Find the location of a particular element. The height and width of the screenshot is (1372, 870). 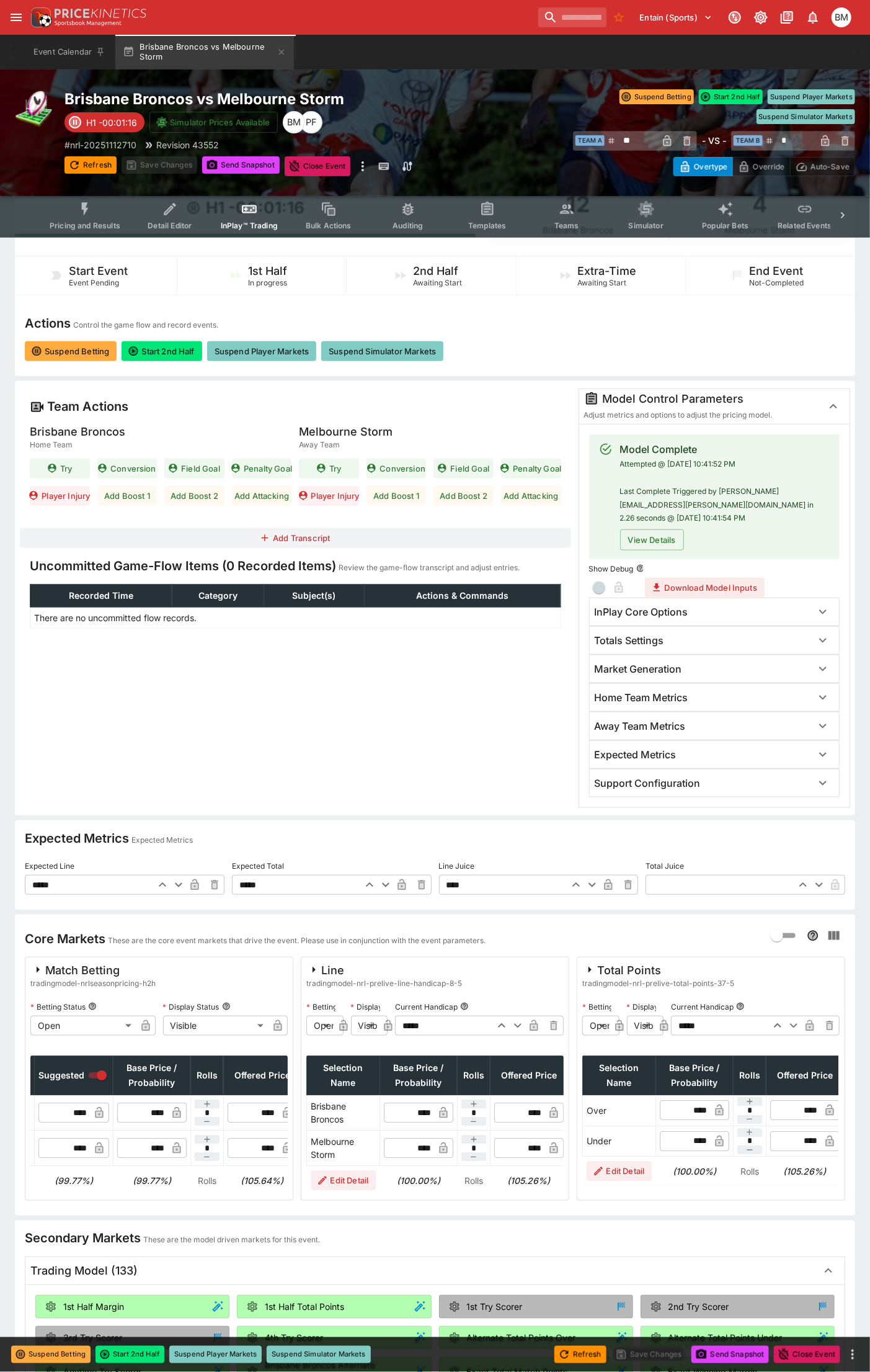

div: Event type filters is located at coordinates (435, 216).